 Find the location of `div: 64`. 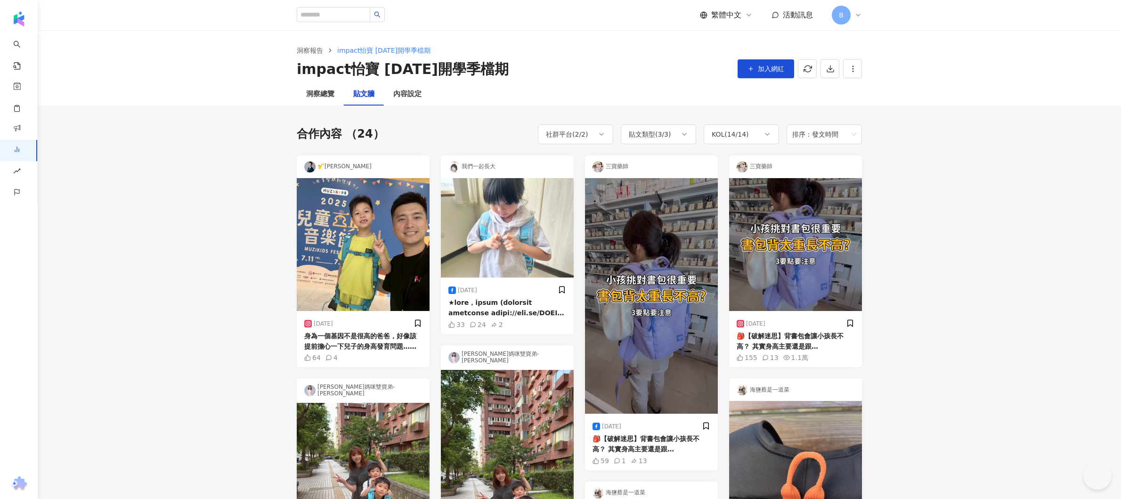

div: 64 is located at coordinates (312, 358).